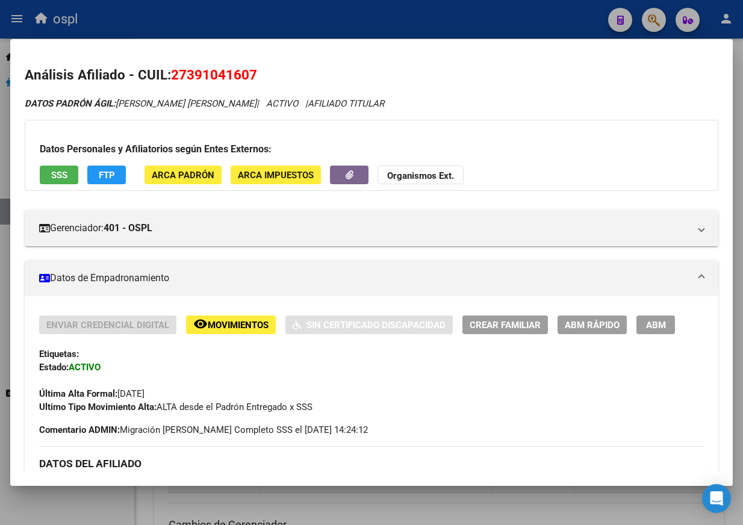  What do you see at coordinates (371, 75) in the screenshot?
I see `h2: Análisis Afiliado - CUIL:` at bounding box center [371, 75].